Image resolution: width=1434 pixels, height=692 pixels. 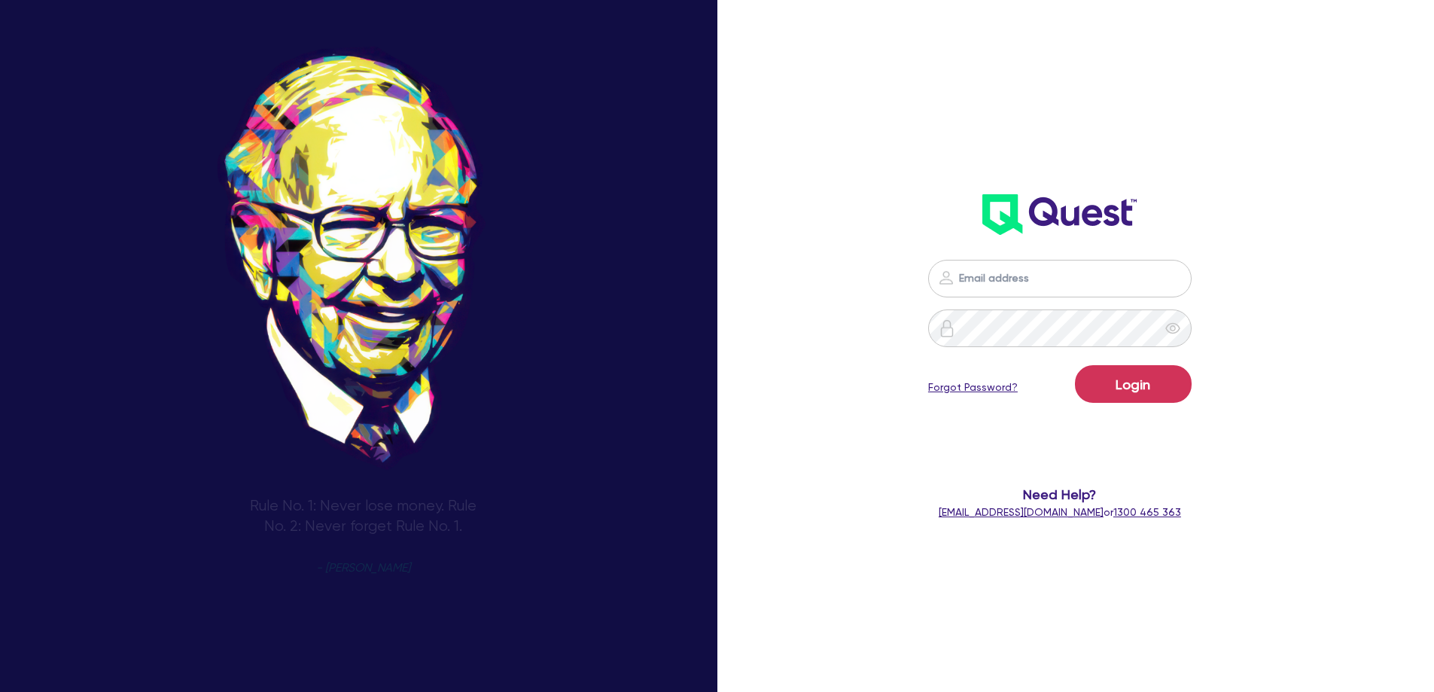 What do you see at coordinates (1059, 215) in the screenshot?
I see `img: wH2k97JdezQIQAAAABJRU5ErkJggg==` at bounding box center [1059, 215].